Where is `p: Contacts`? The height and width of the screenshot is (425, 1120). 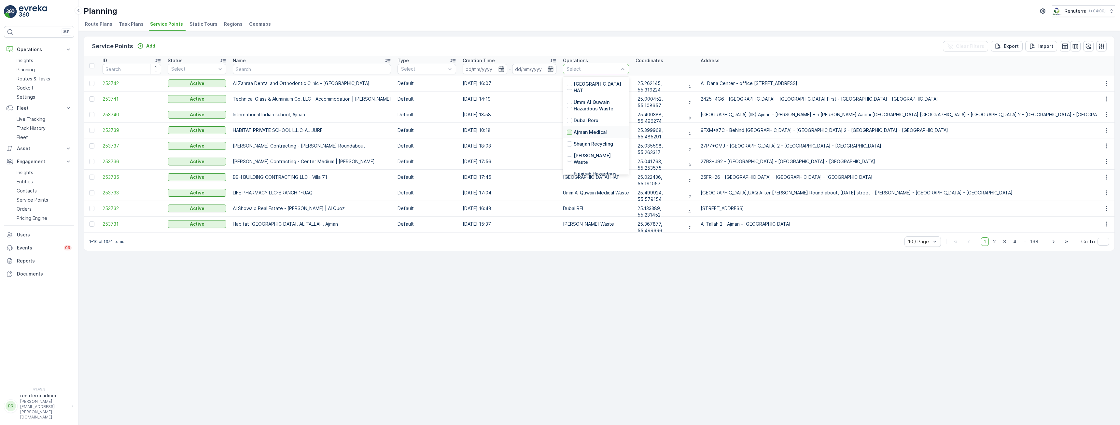 p: Contacts is located at coordinates (27, 191).